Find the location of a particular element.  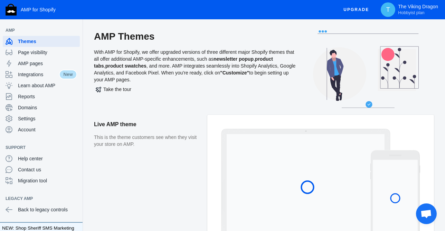

span: Help center is located at coordinates (47, 159).